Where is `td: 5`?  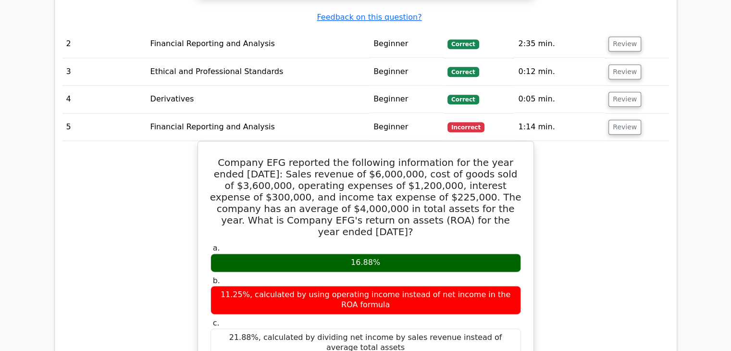 td: 5 is located at coordinates (104, 127).